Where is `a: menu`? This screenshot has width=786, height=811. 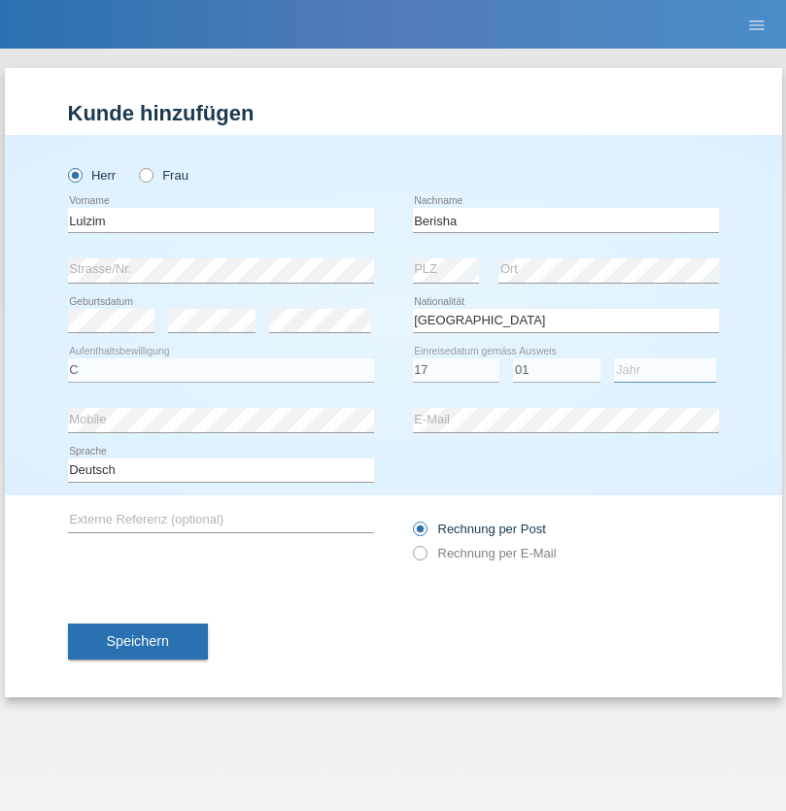
a: menu is located at coordinates (757, 24).